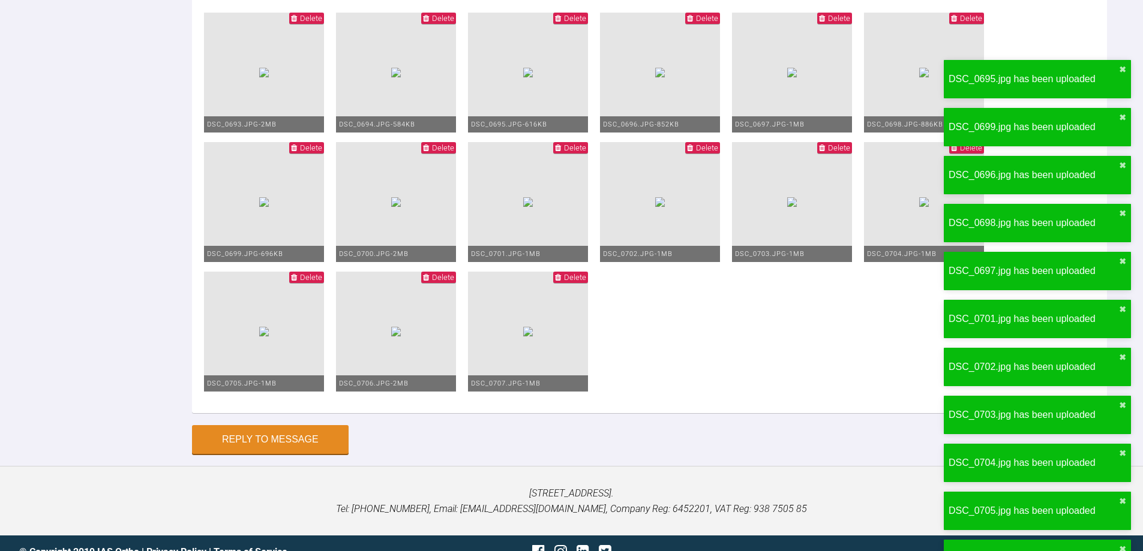  I want to click on div: DSC_0698.jpg has been uploaded, so click(1034, 223).